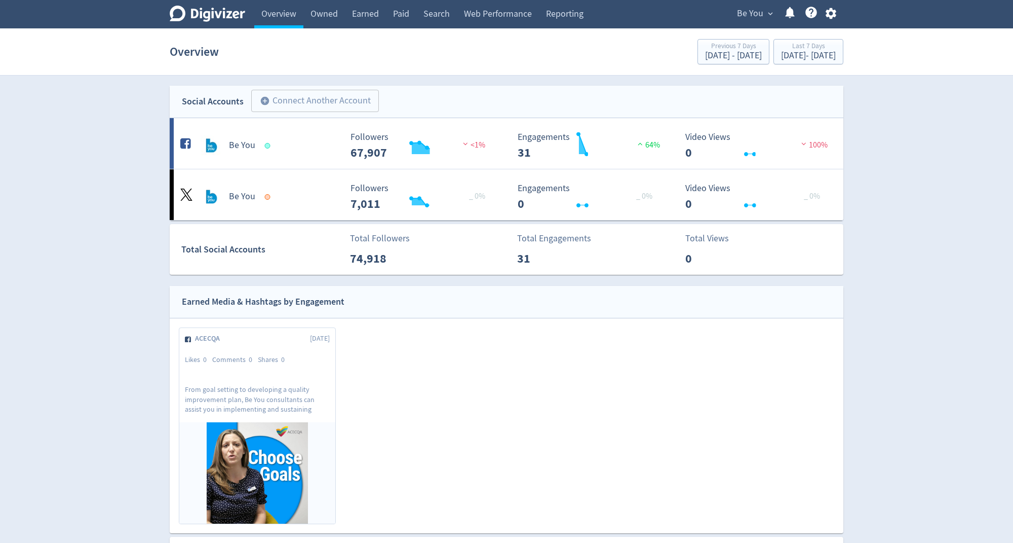  Describe the element at coordinates (262, 249) in the screenshot. I see `div: Total Social Accounts` at that location.